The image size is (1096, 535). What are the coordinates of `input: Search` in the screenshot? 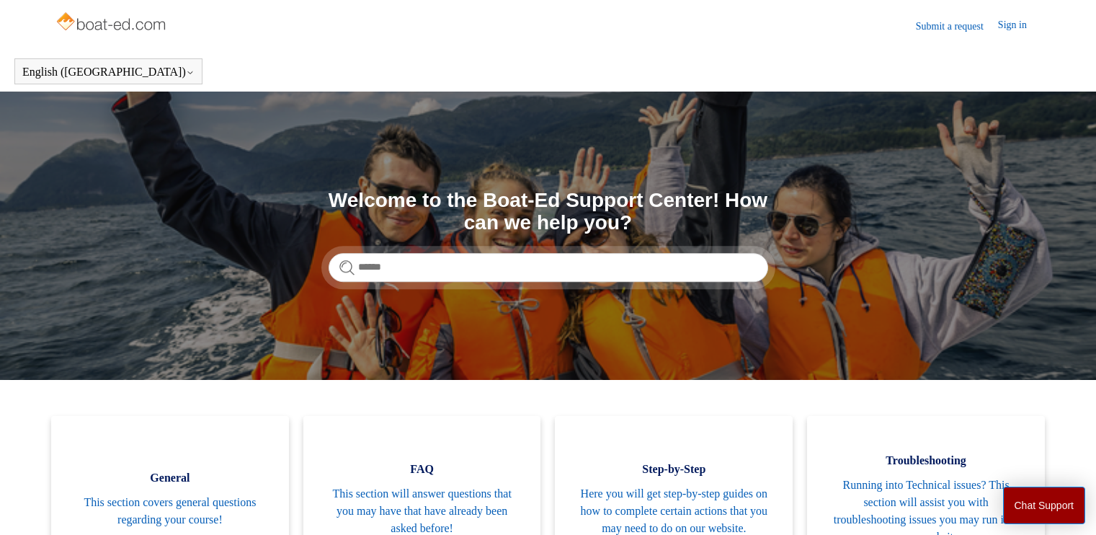 It's located at (549, 267).